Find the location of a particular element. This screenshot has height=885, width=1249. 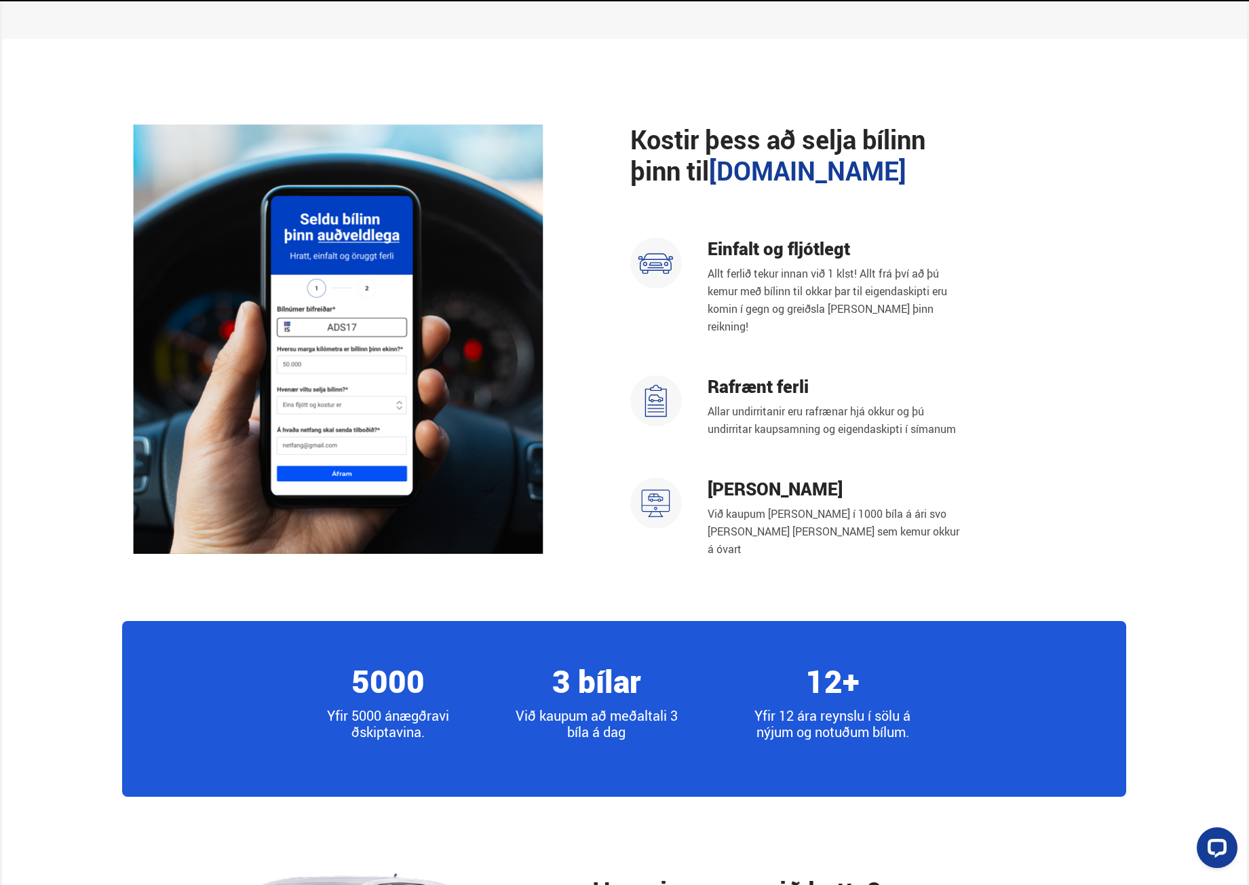

img: Fh4OIQkbBNo9hGuM.png is located at coordinates (338, 339).